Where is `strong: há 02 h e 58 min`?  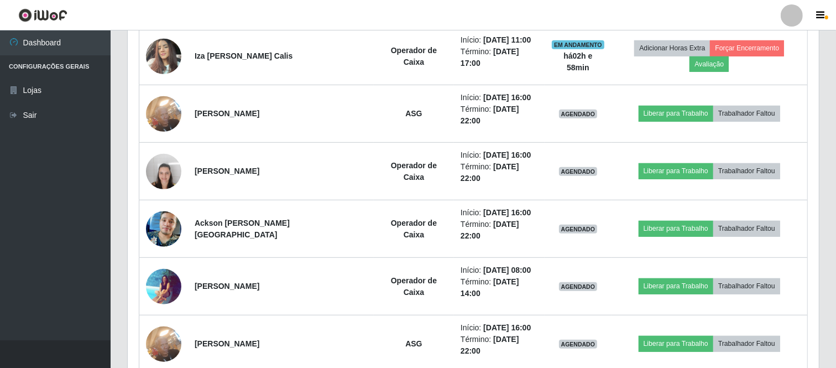
strong: há 02 h e 58 min is located at coordinates (578, 61).